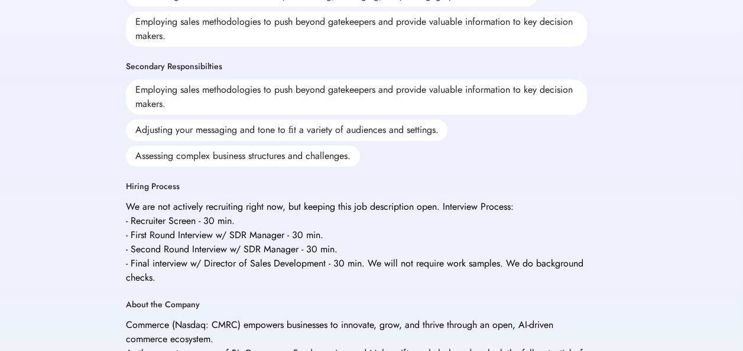 Image resolution: width=743 pixels, height=351 pixels. What do you see at coordinates (153, 187) in the screenshot?
I see `div: Hiring Process` at bounding box center [153, 187].